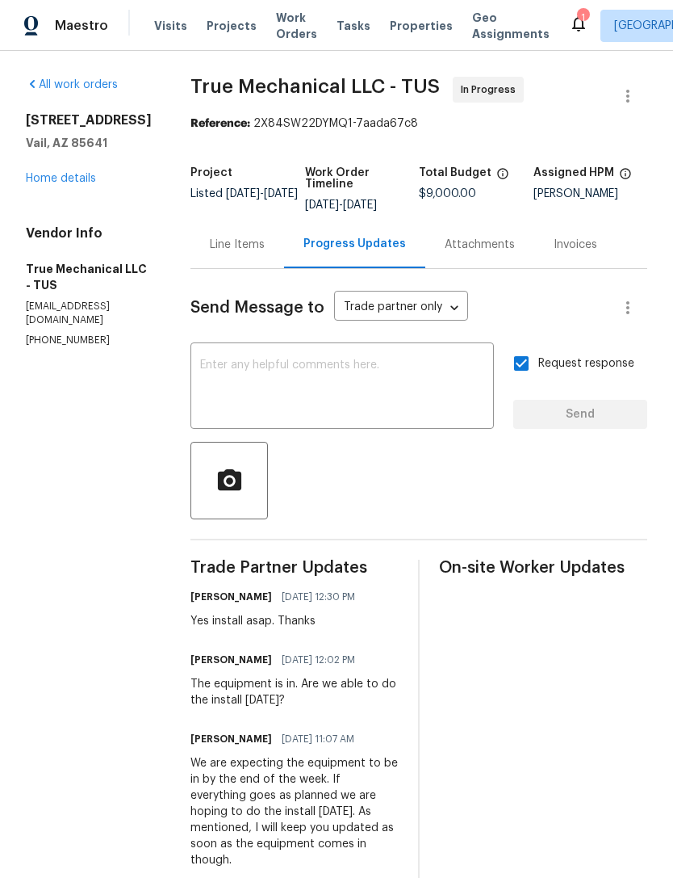 This screenshot has width=673, height=878. Describe the element at coordinates (315, 86) in the screenshot. I see `span: True Mechanical LLC - TUS` at that location.